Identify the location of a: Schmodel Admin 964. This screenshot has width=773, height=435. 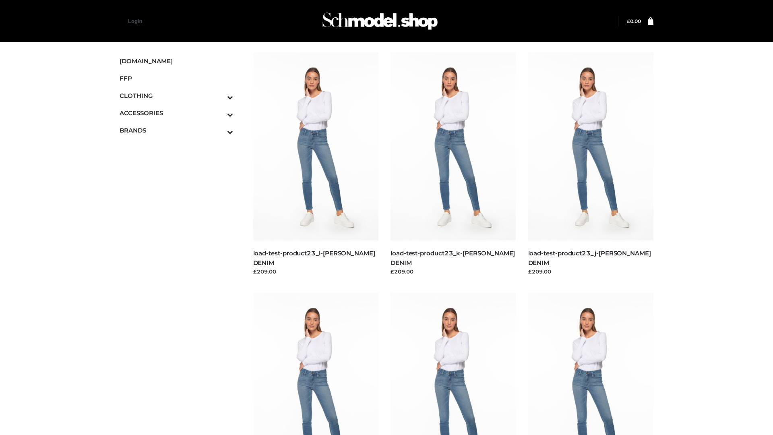
(380, 21).